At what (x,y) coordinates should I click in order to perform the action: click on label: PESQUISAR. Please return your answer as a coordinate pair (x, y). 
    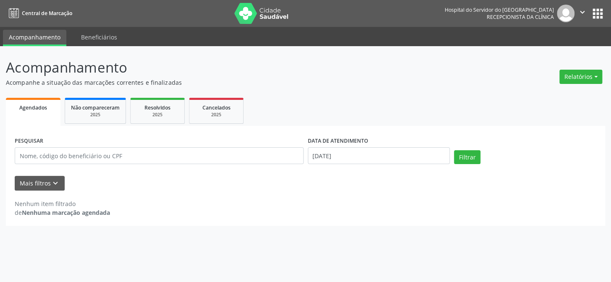
    Looking at the image, I should click on (29, 141).